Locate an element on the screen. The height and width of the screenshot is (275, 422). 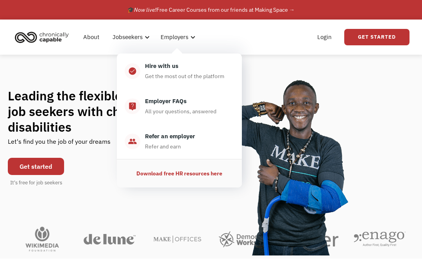
em: Now live! is located at coordinates (145, 10).